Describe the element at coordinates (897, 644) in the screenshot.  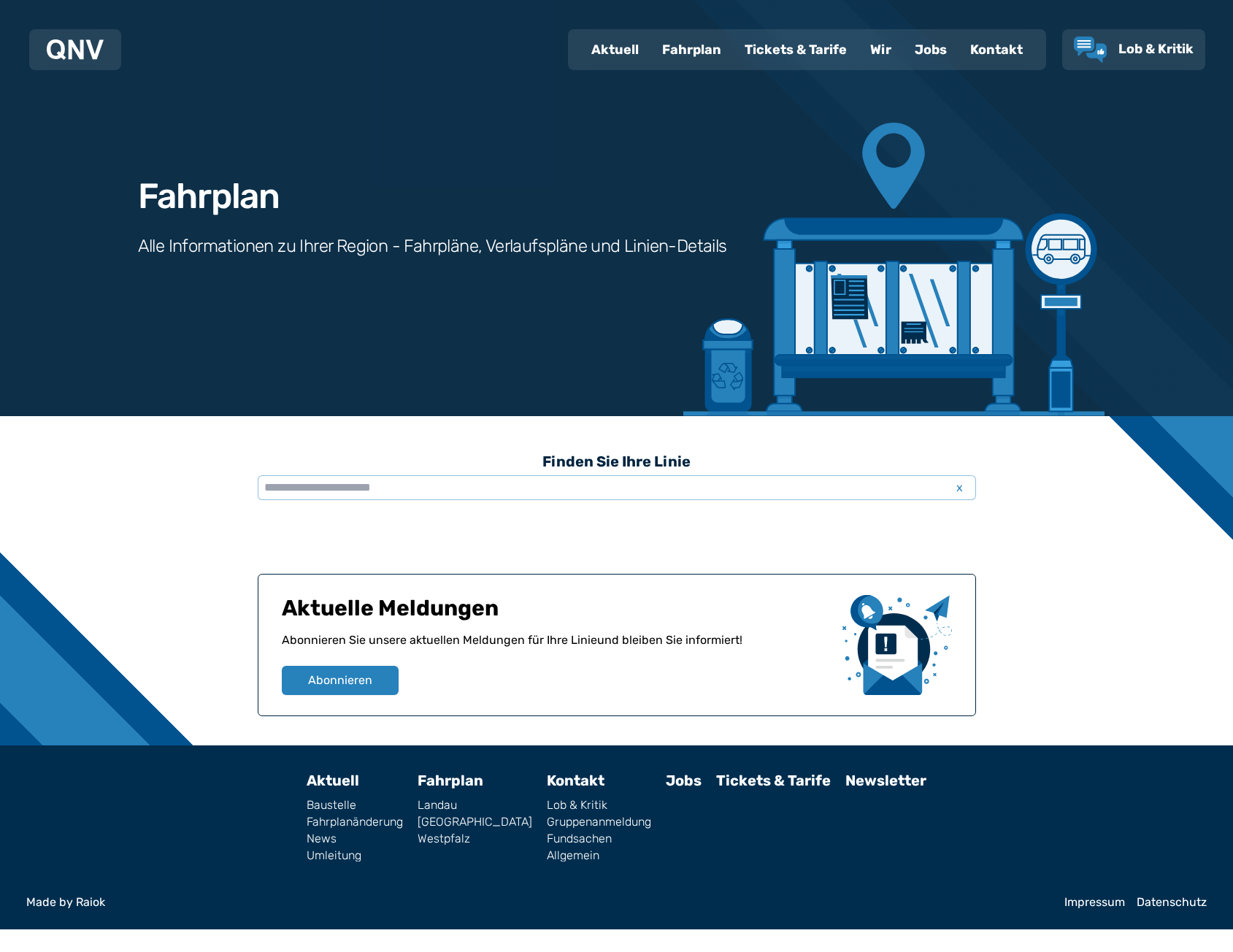
I see `img: newsletter` at that location.